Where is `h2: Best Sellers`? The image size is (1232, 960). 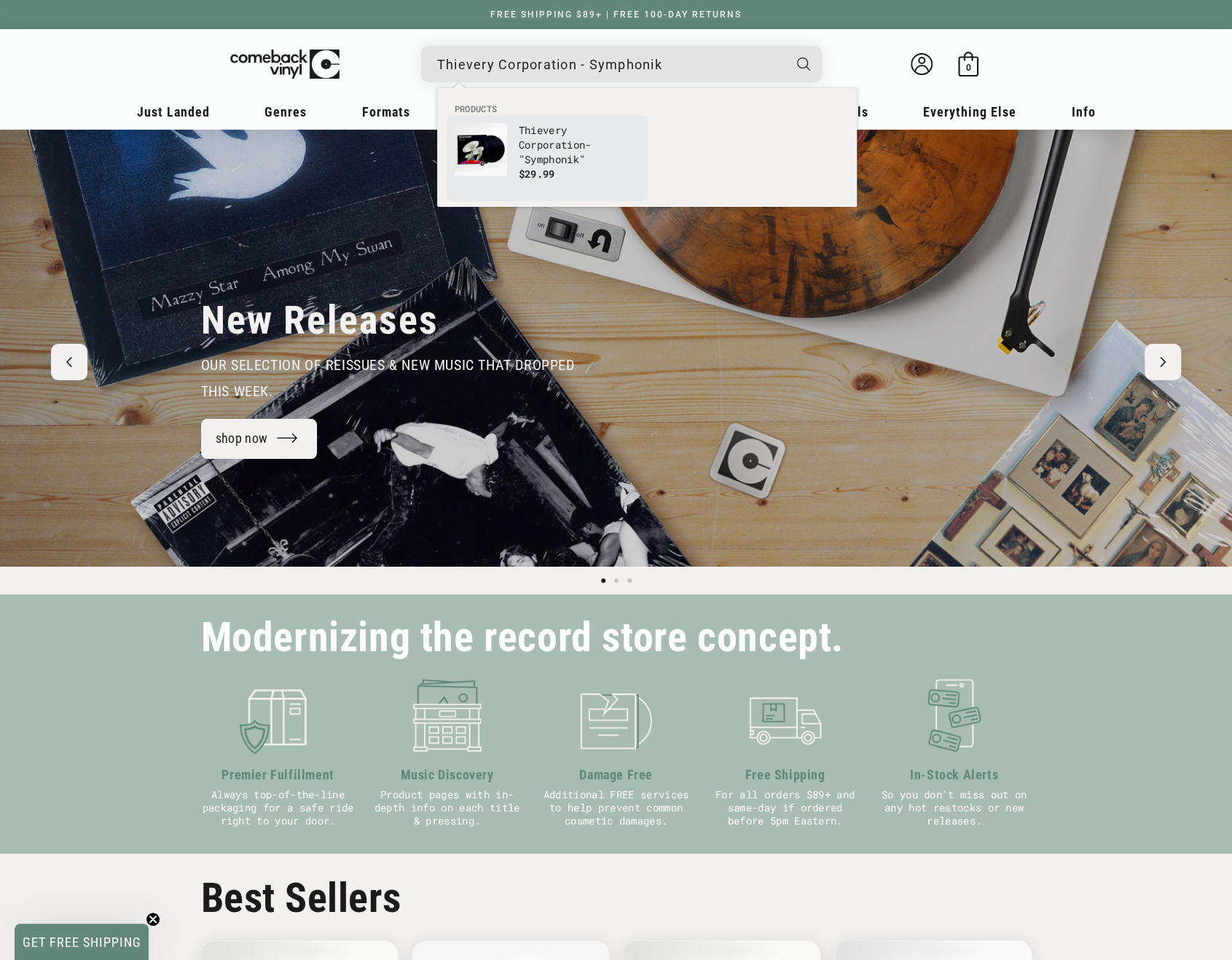 h2: Best Sellers is located at coordinates (616, 899).